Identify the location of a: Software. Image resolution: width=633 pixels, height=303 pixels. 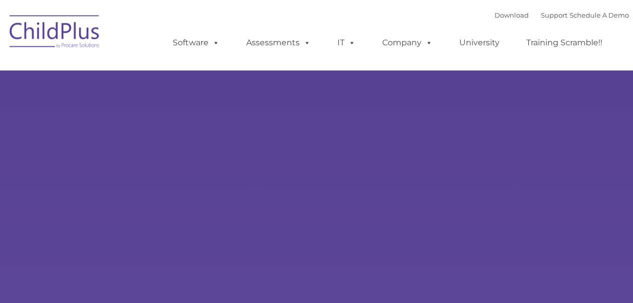
(196, 43).